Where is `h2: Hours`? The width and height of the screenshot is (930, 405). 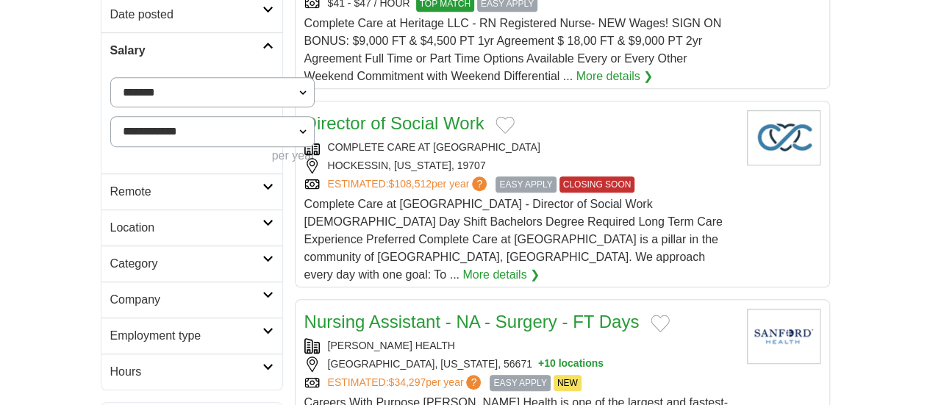
h2: Hours is located at coordinates (186, 372).